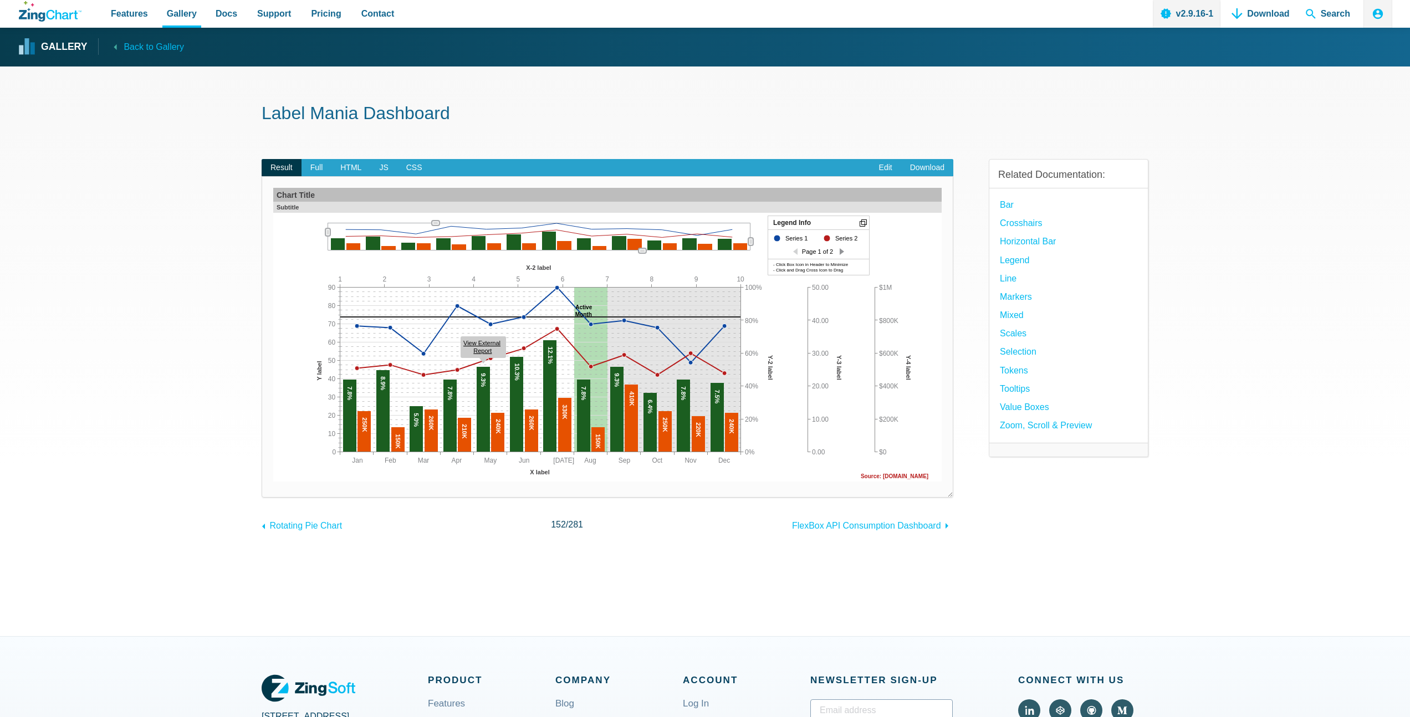  I want to click on span: Support, so click(274, 13).